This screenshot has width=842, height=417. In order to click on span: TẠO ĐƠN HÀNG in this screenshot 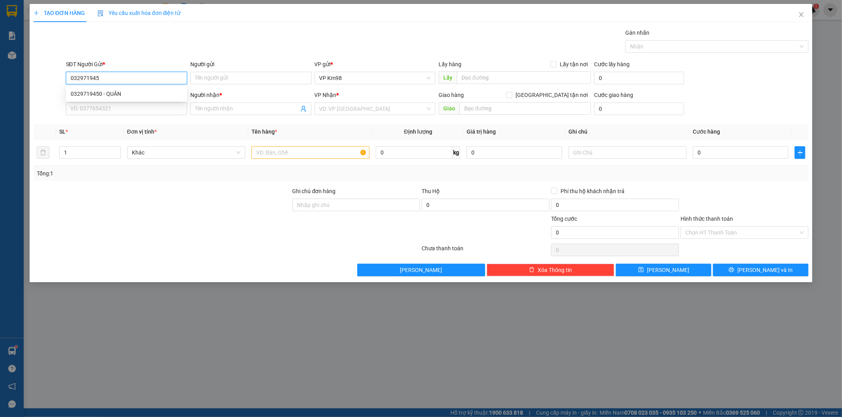, I will do `click(59, 13)`.